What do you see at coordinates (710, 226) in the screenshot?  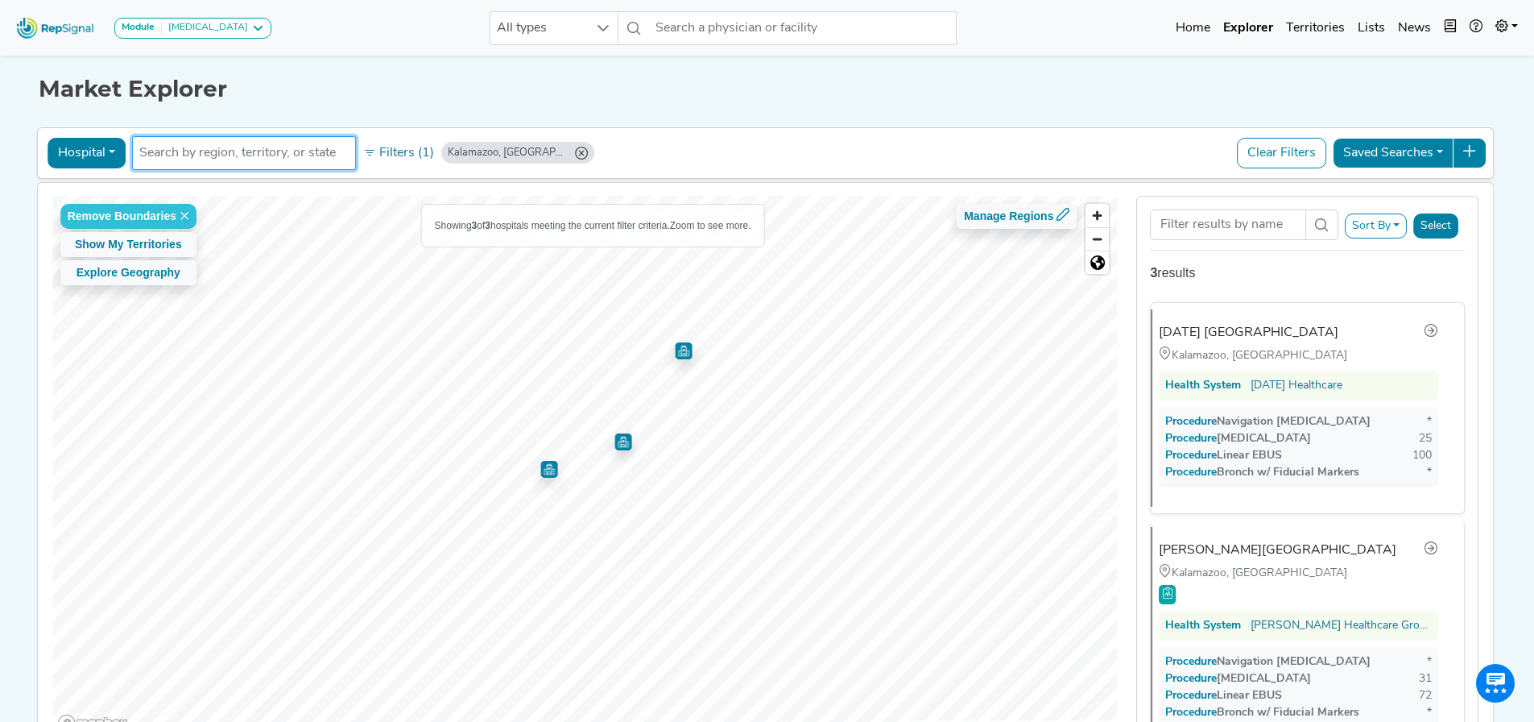 I see `span: Zoom to see more.` at bounding box center [710, 226].